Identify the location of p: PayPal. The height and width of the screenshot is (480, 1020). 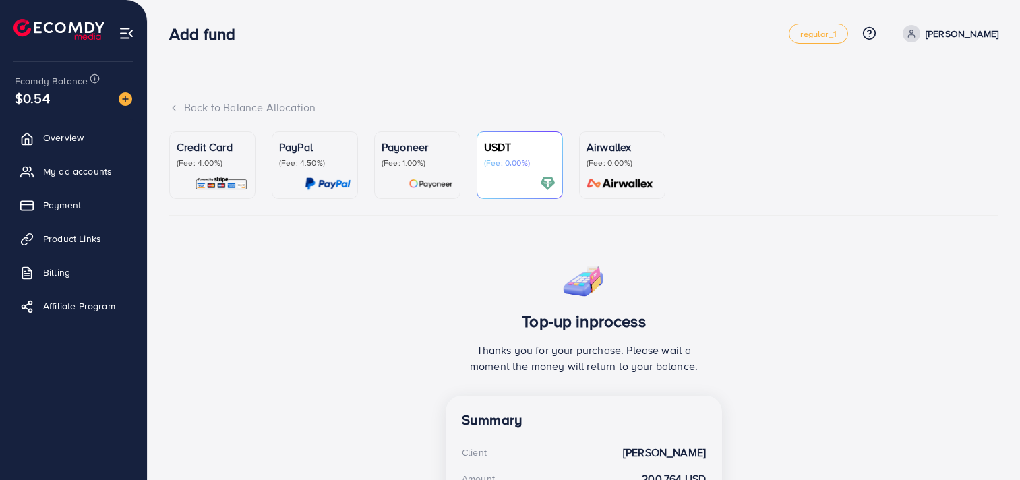
(315, 147).